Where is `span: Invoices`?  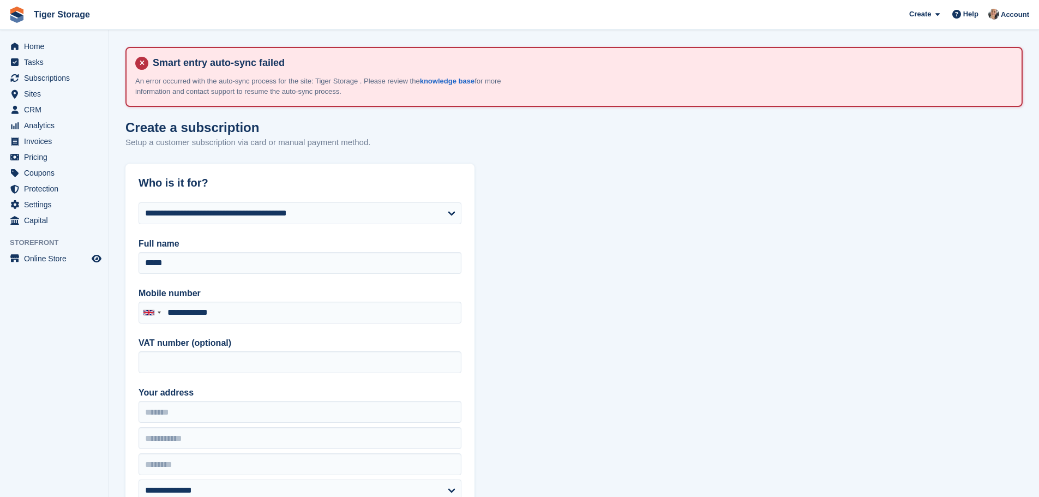
span: Invoices is located at coordinates (57, 141).